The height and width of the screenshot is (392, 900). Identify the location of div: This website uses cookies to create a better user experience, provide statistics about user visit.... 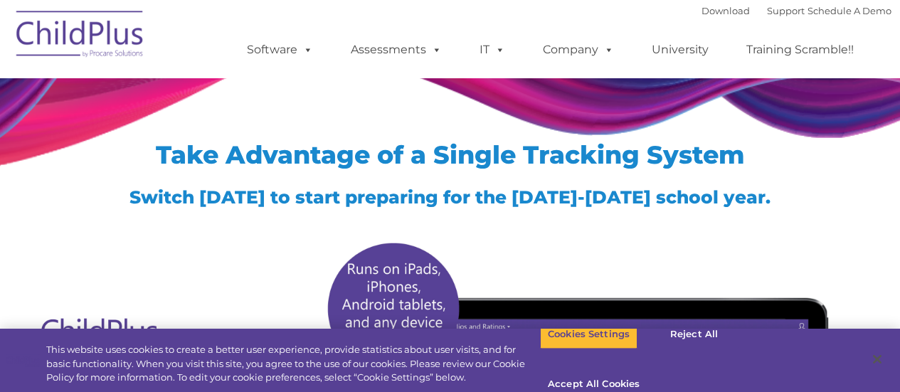
(293, 363).